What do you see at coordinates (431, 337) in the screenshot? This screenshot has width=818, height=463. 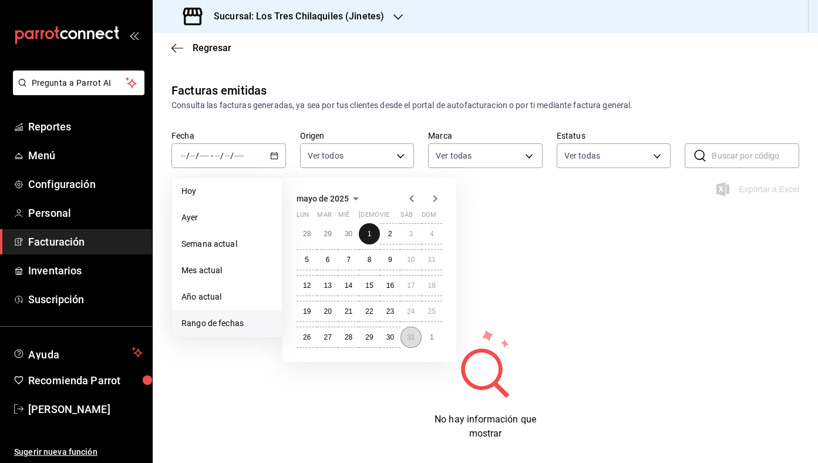 I see `button: 1 de junio de 2025` at bounding box center [431, 337].